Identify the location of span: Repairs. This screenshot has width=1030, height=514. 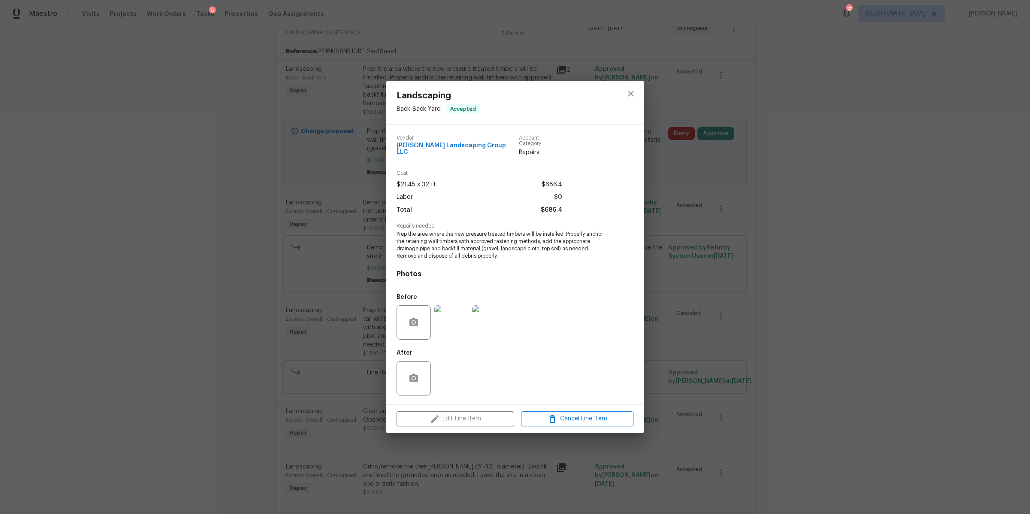
(541, 152).